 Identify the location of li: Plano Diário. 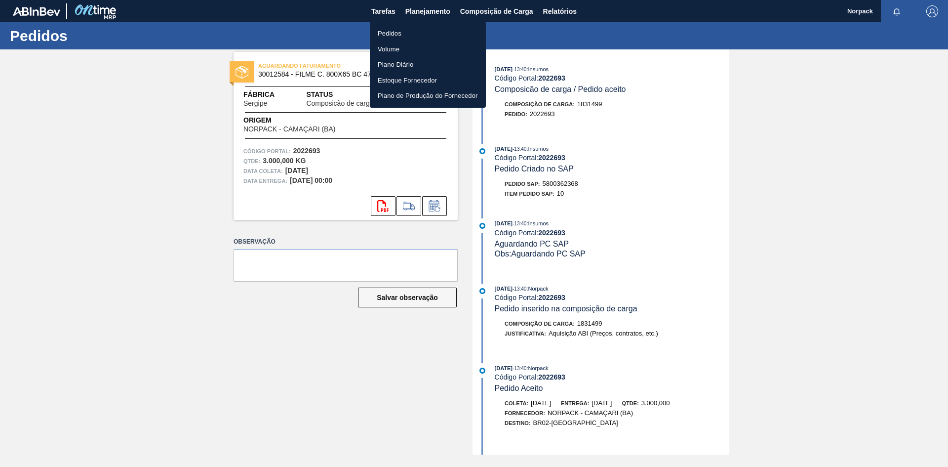
(428, 65).